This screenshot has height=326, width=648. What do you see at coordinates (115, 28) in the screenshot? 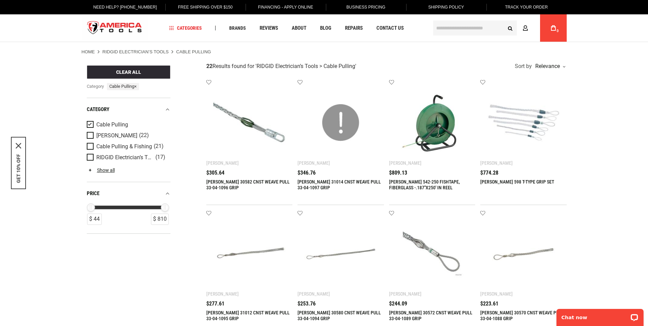
I see `img: America Tools` at bounding box center [115, 28].